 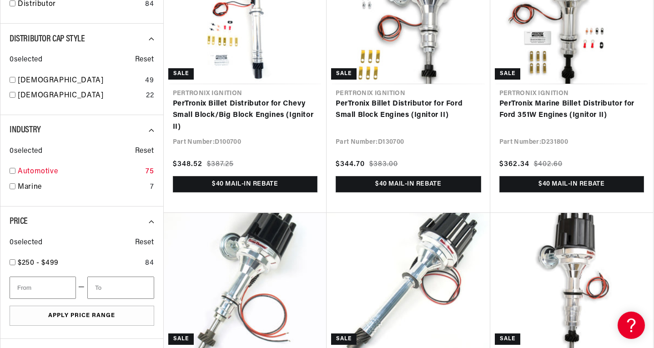 I want to click on input: To, so click(x=121, y=287).